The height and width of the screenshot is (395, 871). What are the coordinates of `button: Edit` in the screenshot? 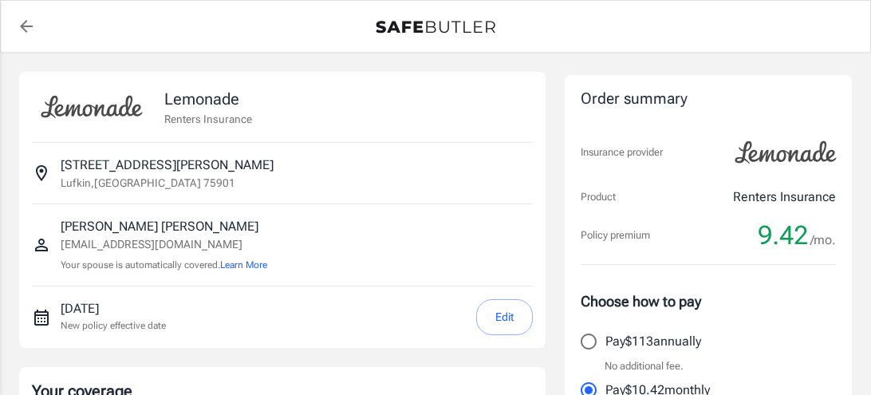 It's located at (504, 317).